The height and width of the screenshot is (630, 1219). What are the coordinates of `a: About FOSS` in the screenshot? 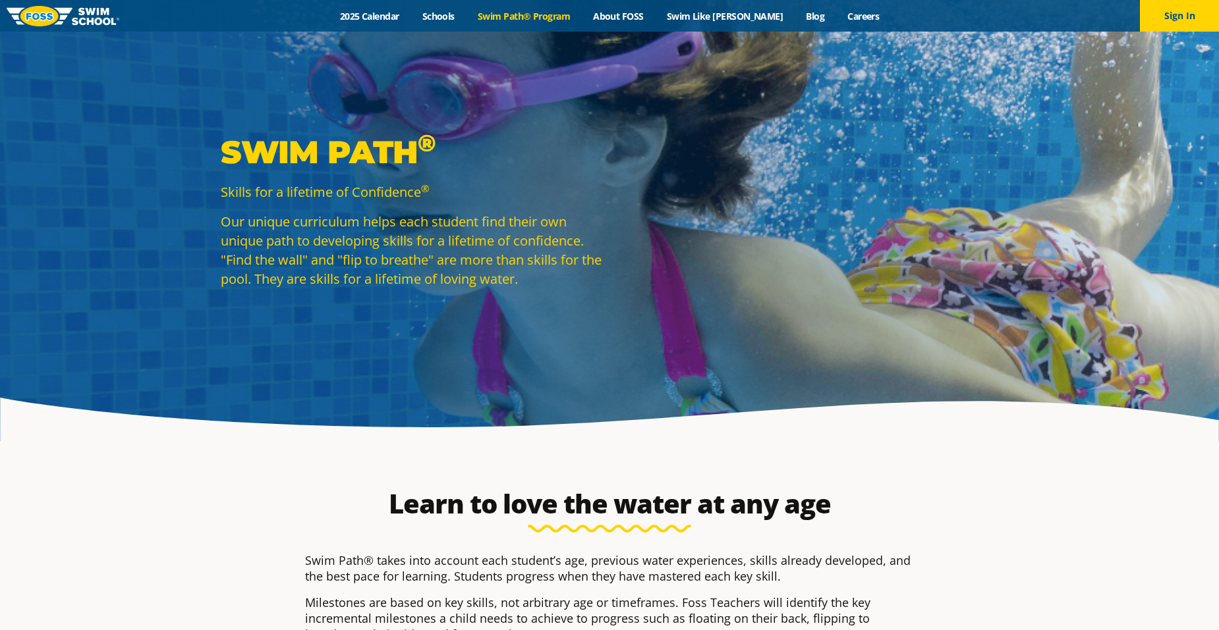 It's located at (619, 16).